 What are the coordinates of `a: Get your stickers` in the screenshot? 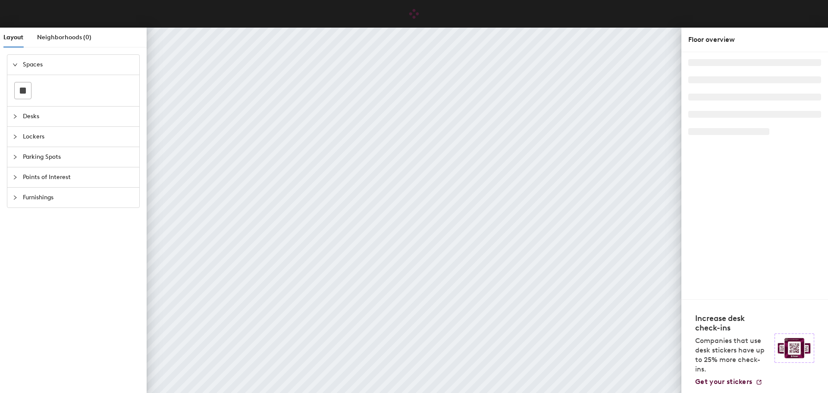 It's located at (729, 382).